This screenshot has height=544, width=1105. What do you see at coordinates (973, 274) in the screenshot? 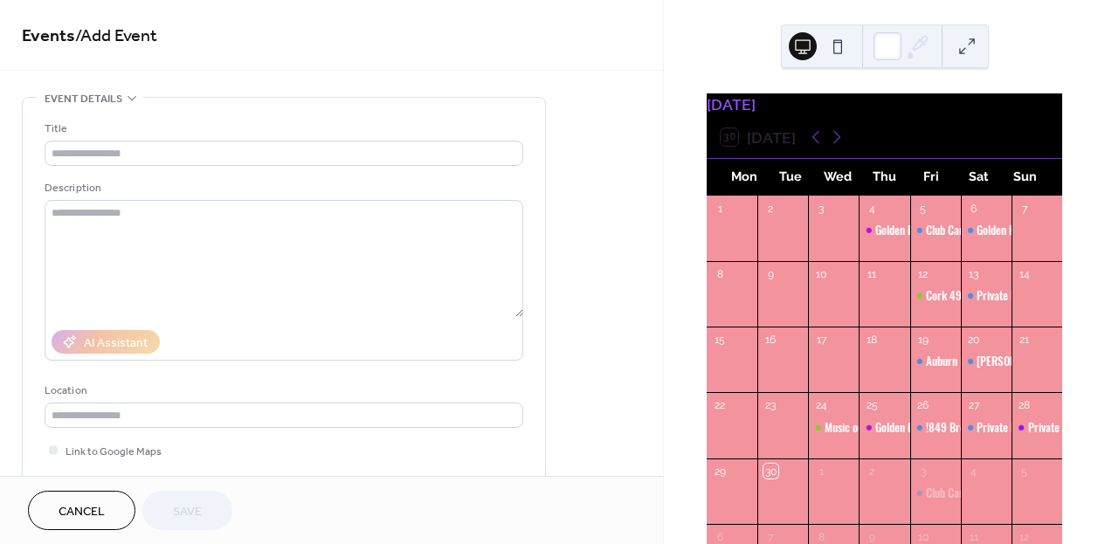
I see `div: 13` at bounding box center [973, 274].